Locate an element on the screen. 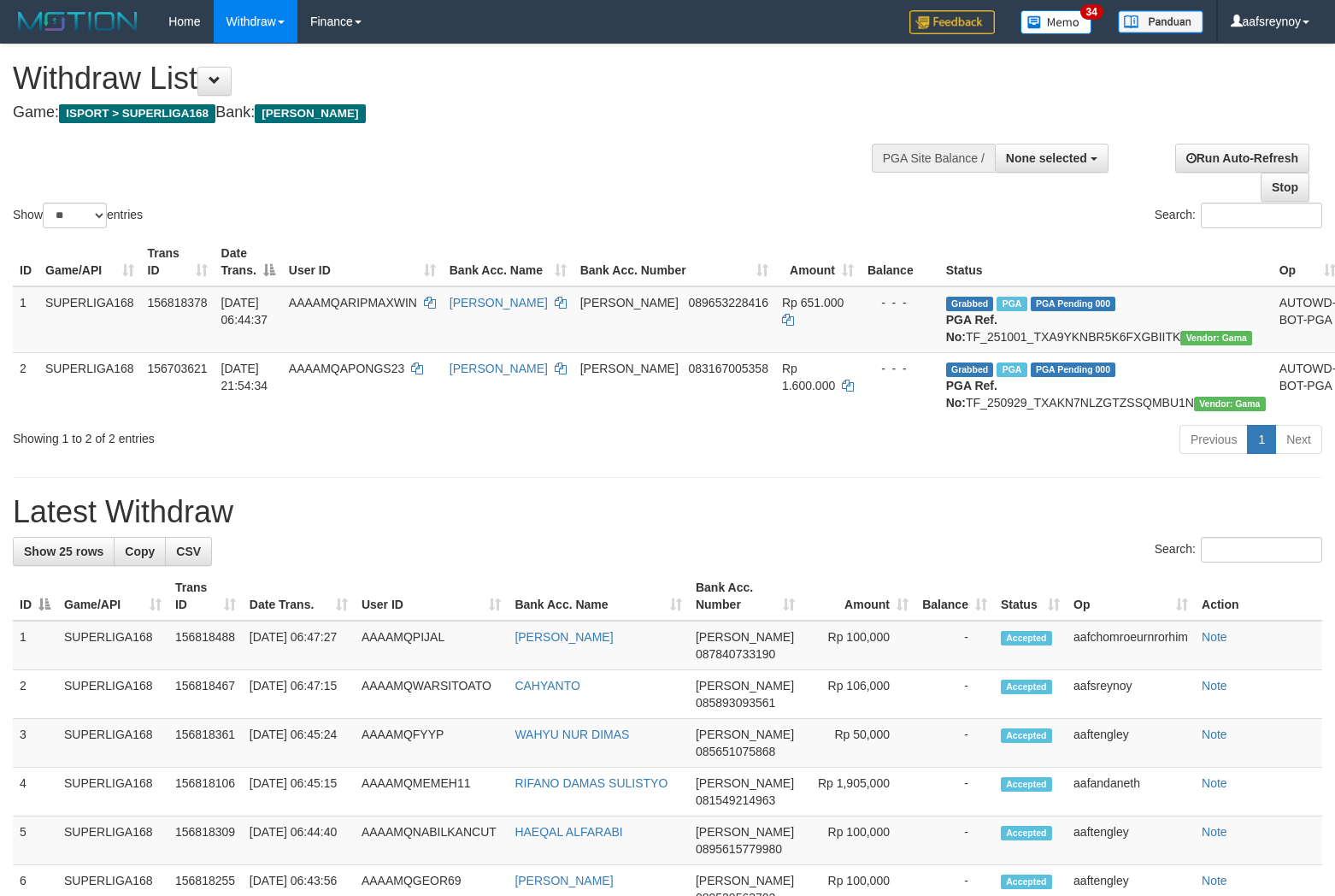  td: 156818106 is located at coordinates (205, 792).